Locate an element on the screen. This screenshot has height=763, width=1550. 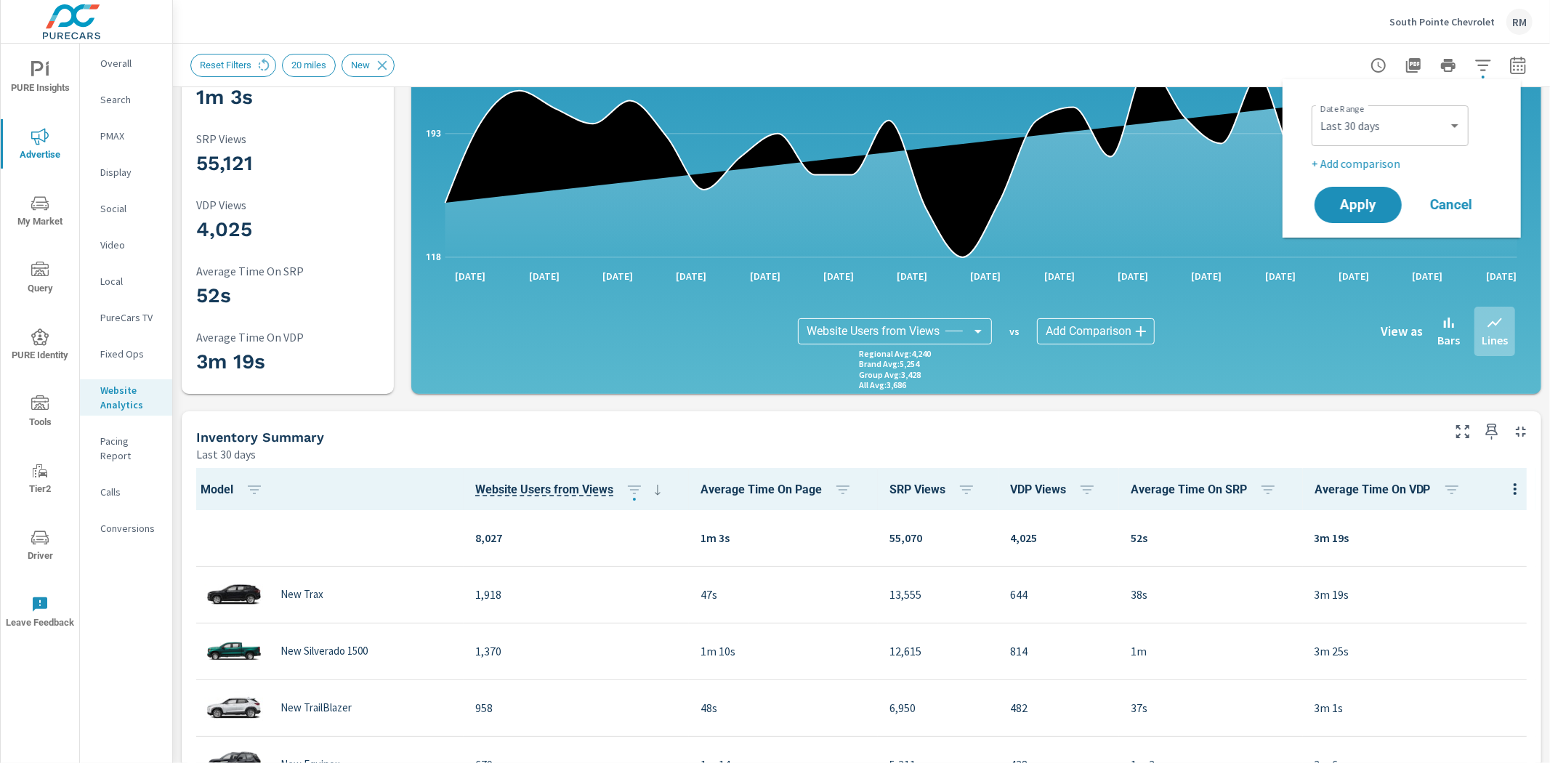
p: Conversions is located at coordinates (130, 528).